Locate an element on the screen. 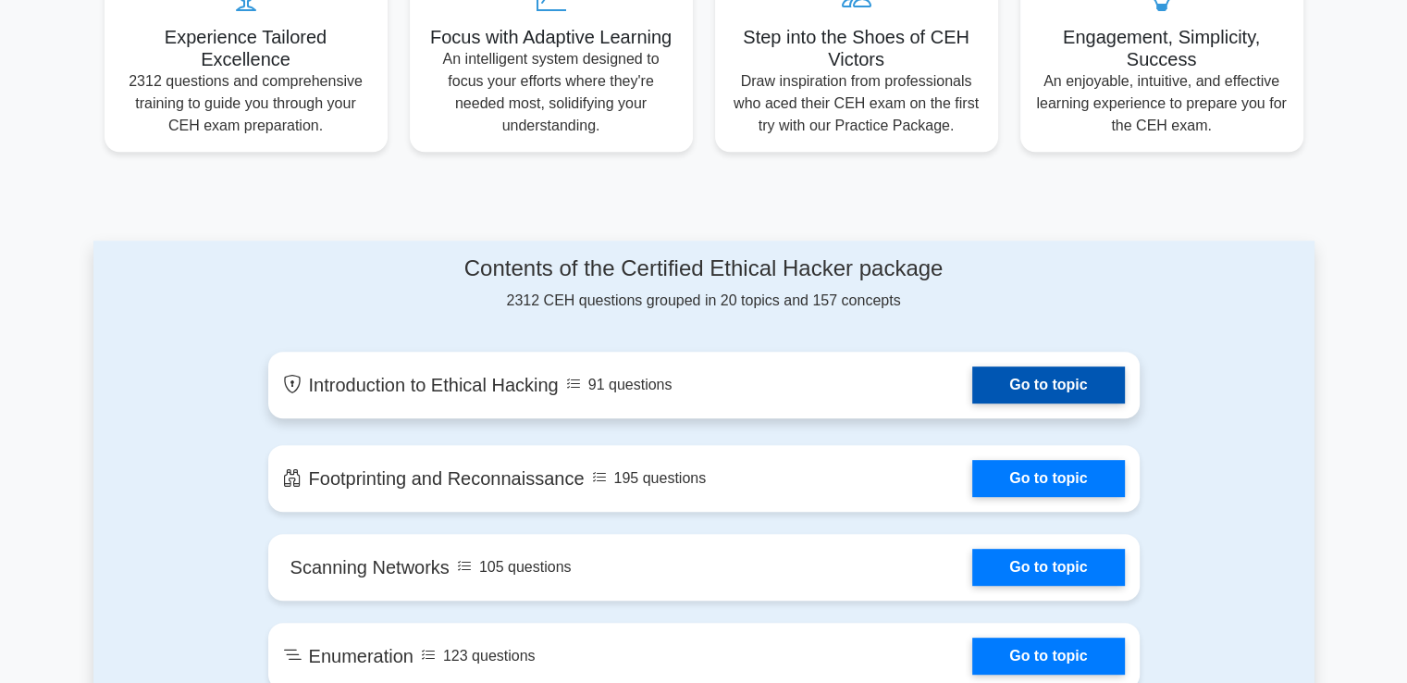  h5: Experience Tailored Excellence is located at coordinates (246, 48).